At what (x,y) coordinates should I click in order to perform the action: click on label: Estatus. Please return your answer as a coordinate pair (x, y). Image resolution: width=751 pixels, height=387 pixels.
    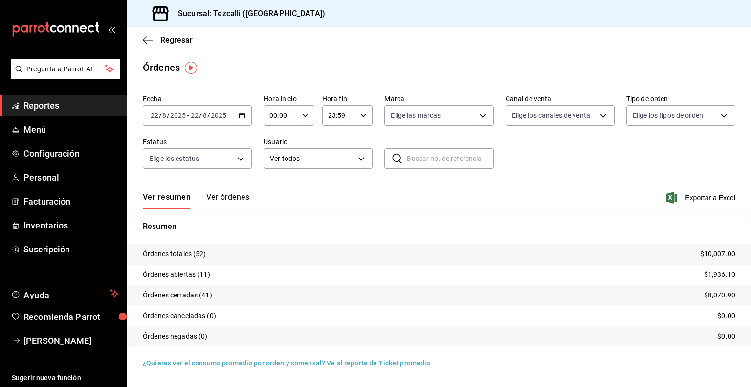
    Looking at the image, I should click on (197, 142).